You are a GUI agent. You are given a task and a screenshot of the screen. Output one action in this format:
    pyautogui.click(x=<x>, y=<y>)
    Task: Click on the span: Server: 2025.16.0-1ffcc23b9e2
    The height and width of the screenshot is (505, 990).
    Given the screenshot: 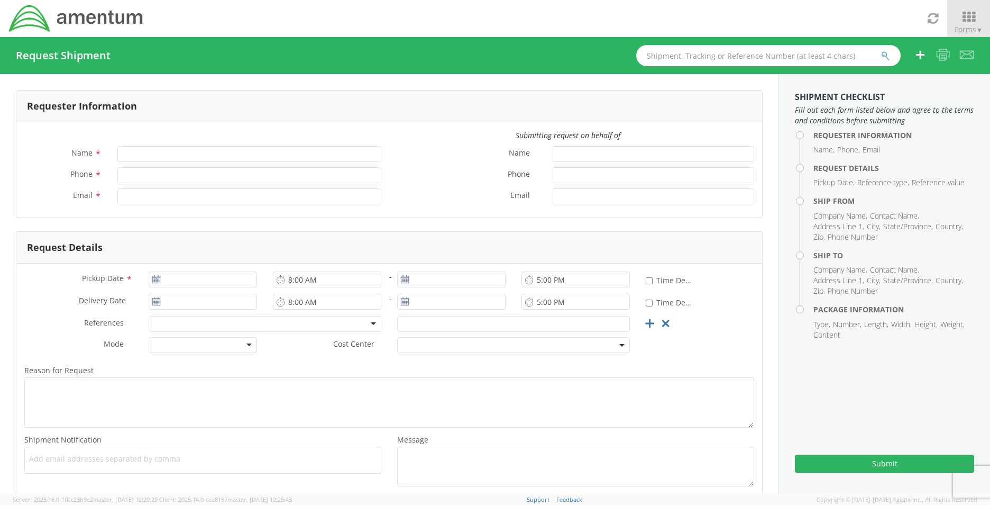 What is the action you would take?
    pyautogui.click(x=85, y=499)
    